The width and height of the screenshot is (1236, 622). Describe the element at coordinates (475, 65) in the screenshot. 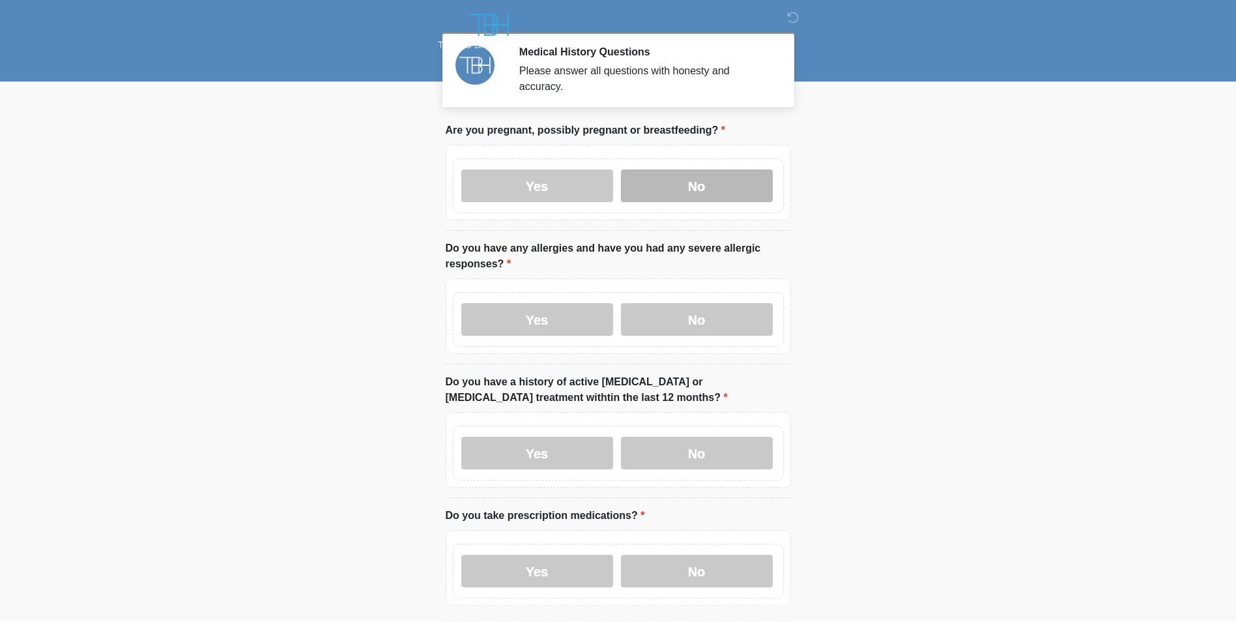

I see `img: Agent Avatar` at that location.